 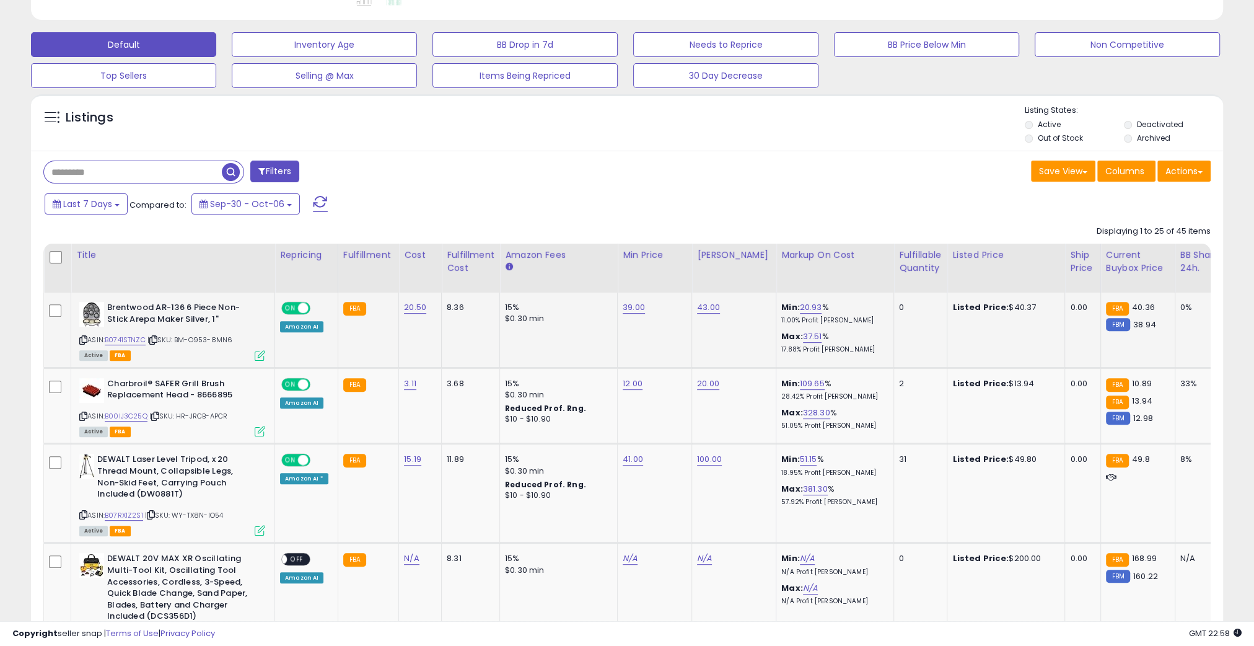 I want to click on img: 41yoZo6cbcL._SL40_.jpg, so click(x=92, y=314).